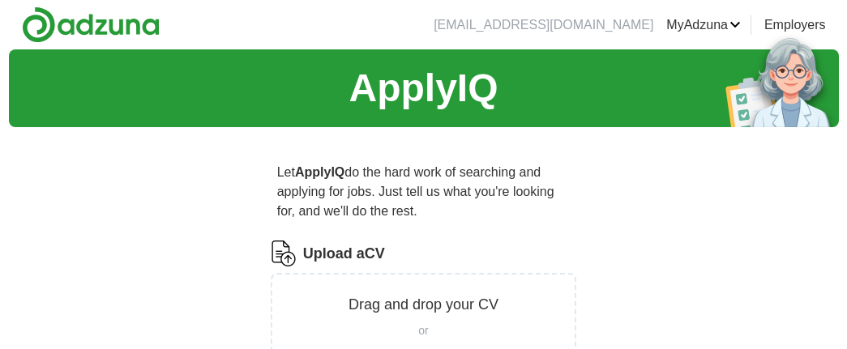 The height and width of the screenshot is (349, 847). I want to click on span: or, so click(423, 331).